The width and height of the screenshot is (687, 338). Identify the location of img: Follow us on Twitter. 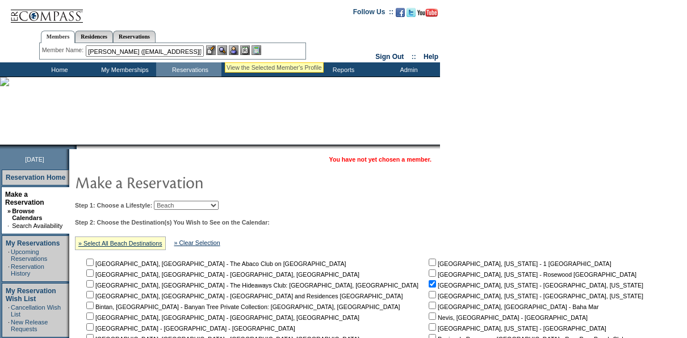
(411, 12).